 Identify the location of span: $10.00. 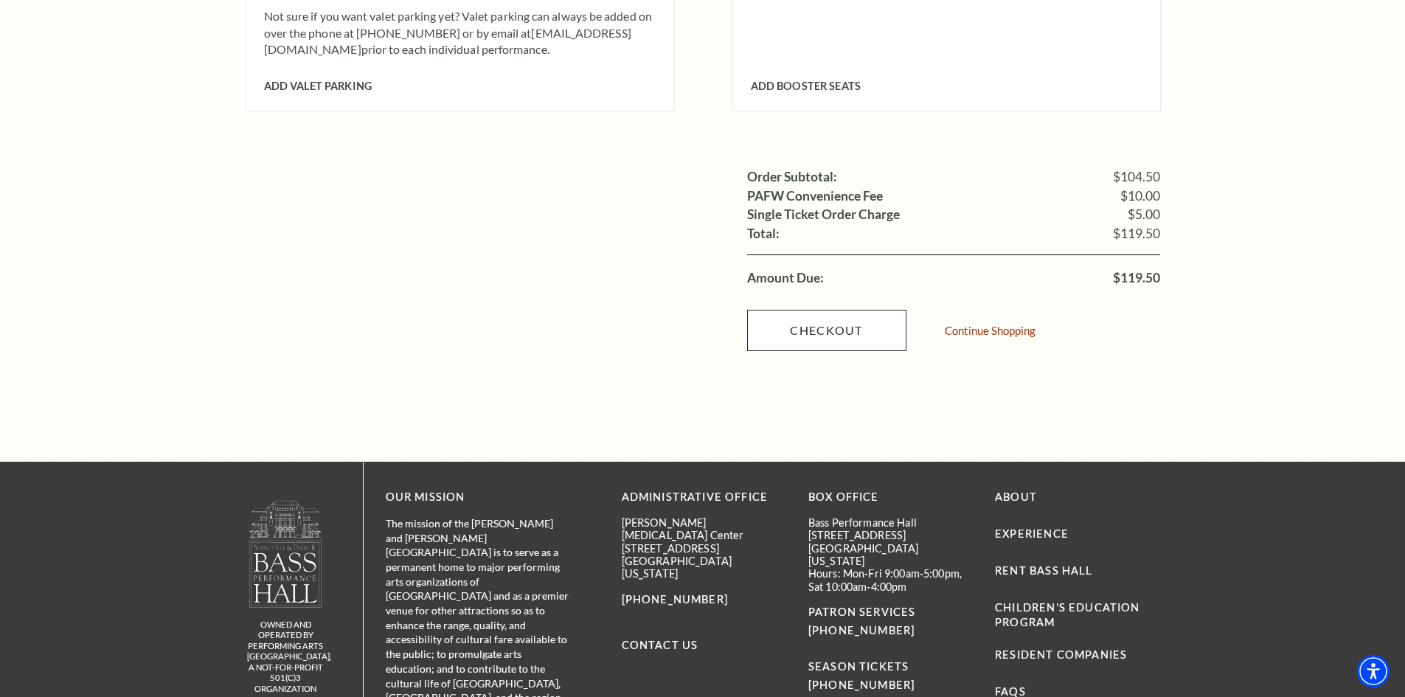
(1140, 196).